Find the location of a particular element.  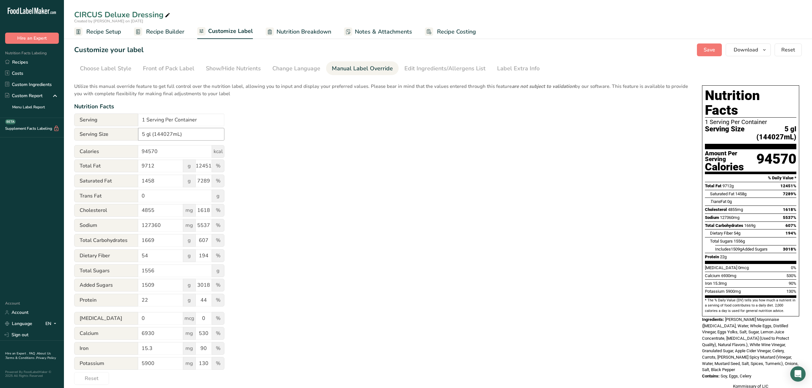

div: Powered By FoodLabelMaker © 2025 All Rights Reserved is located at coordinates (32, 374).